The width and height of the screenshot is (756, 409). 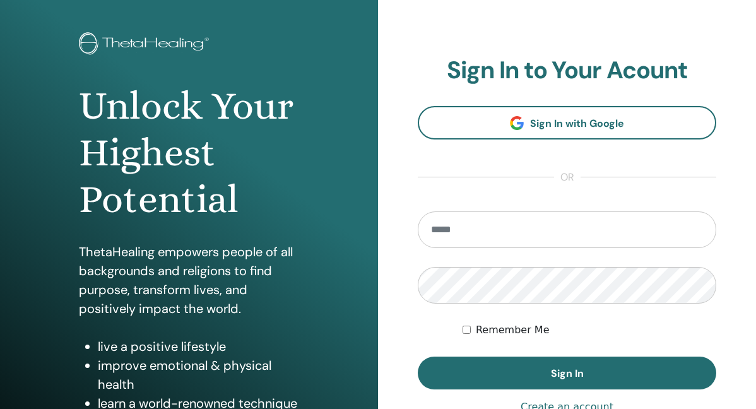 I want to click on h2: Sign In to Your Acount, so click(x=567, y=71).